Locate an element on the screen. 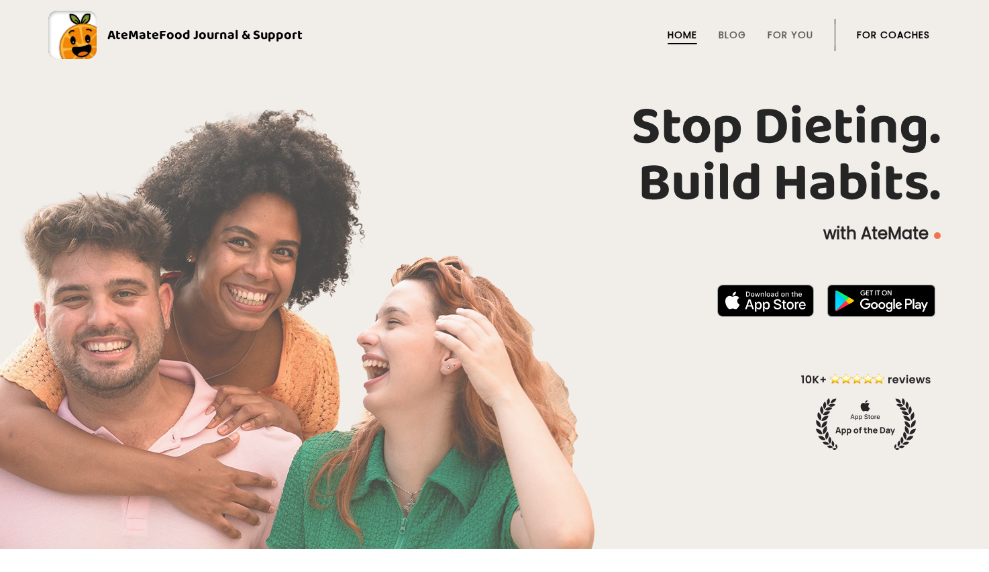 This screenshot has width=989, height=572. span: Food Journal & Support is located at coordinates (231, 35).